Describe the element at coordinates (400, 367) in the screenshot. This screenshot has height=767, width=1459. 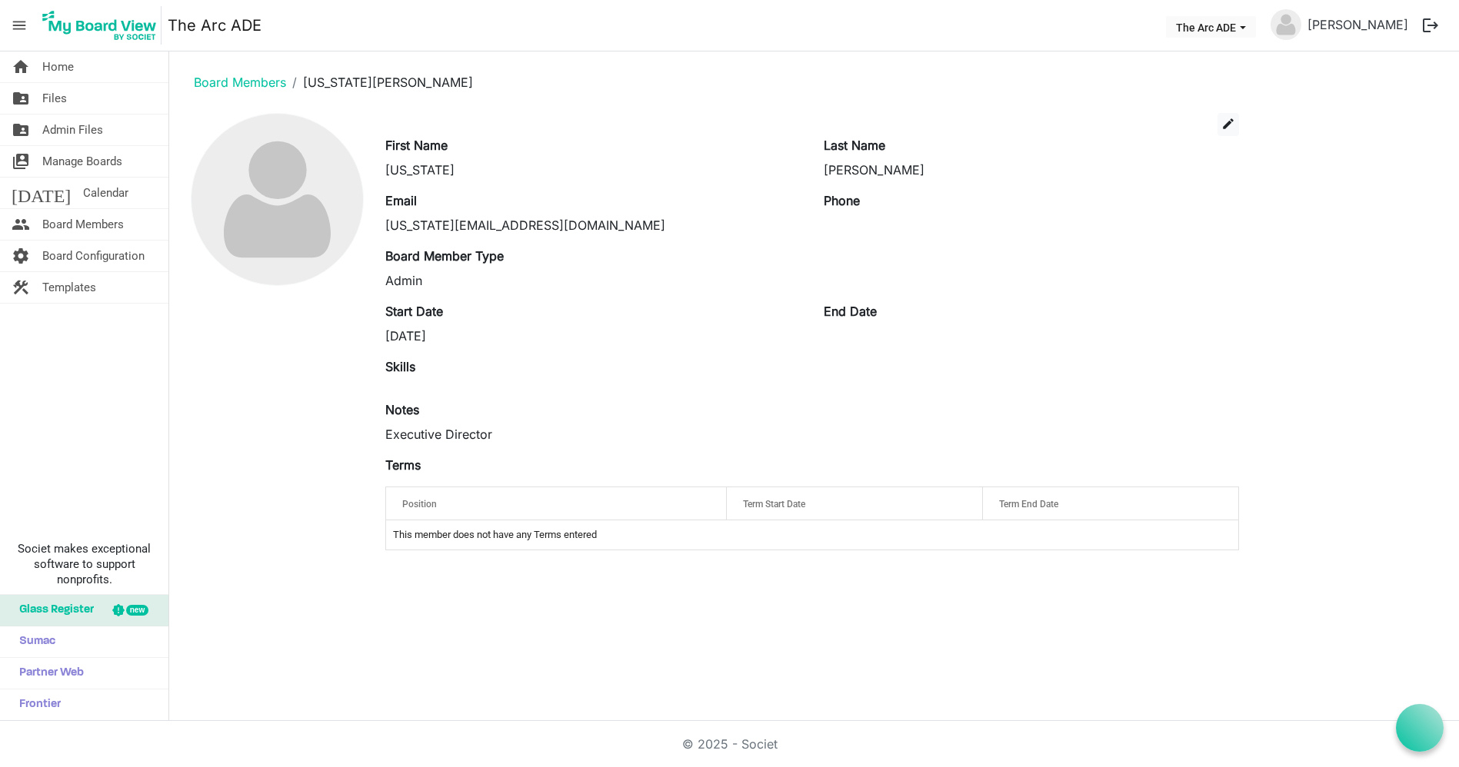
I see `label: Skills` at that location.